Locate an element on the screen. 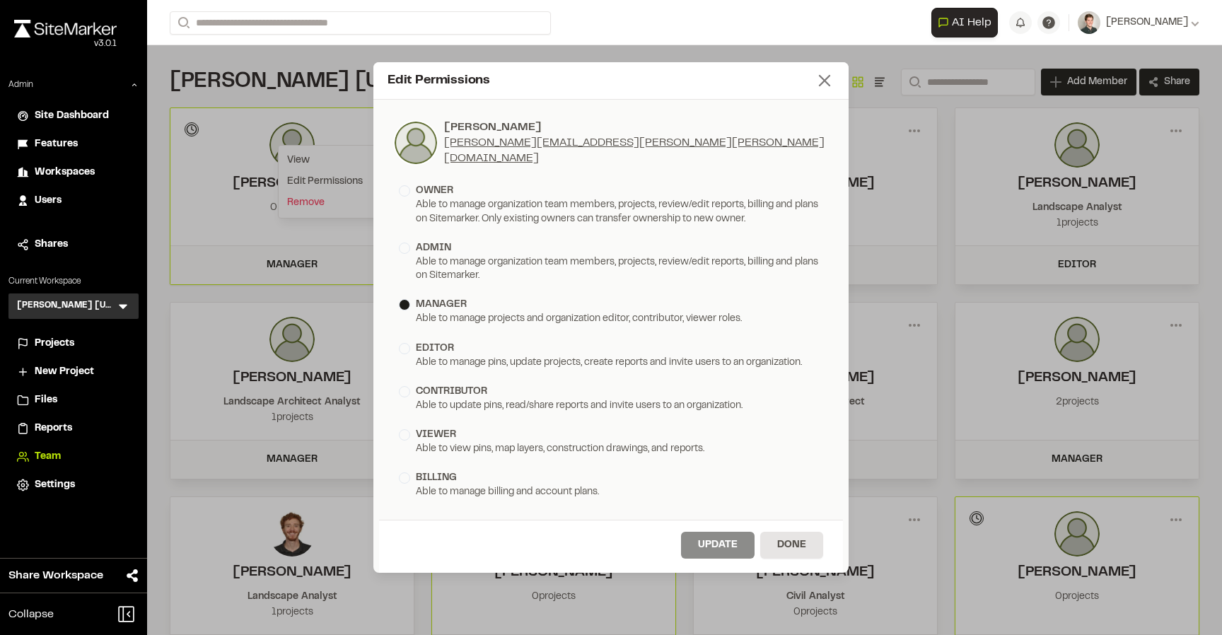 Image resolution: width=1222 pixels, height=635 pixels. img: rebrand.png is located at coordinates (65, 28).